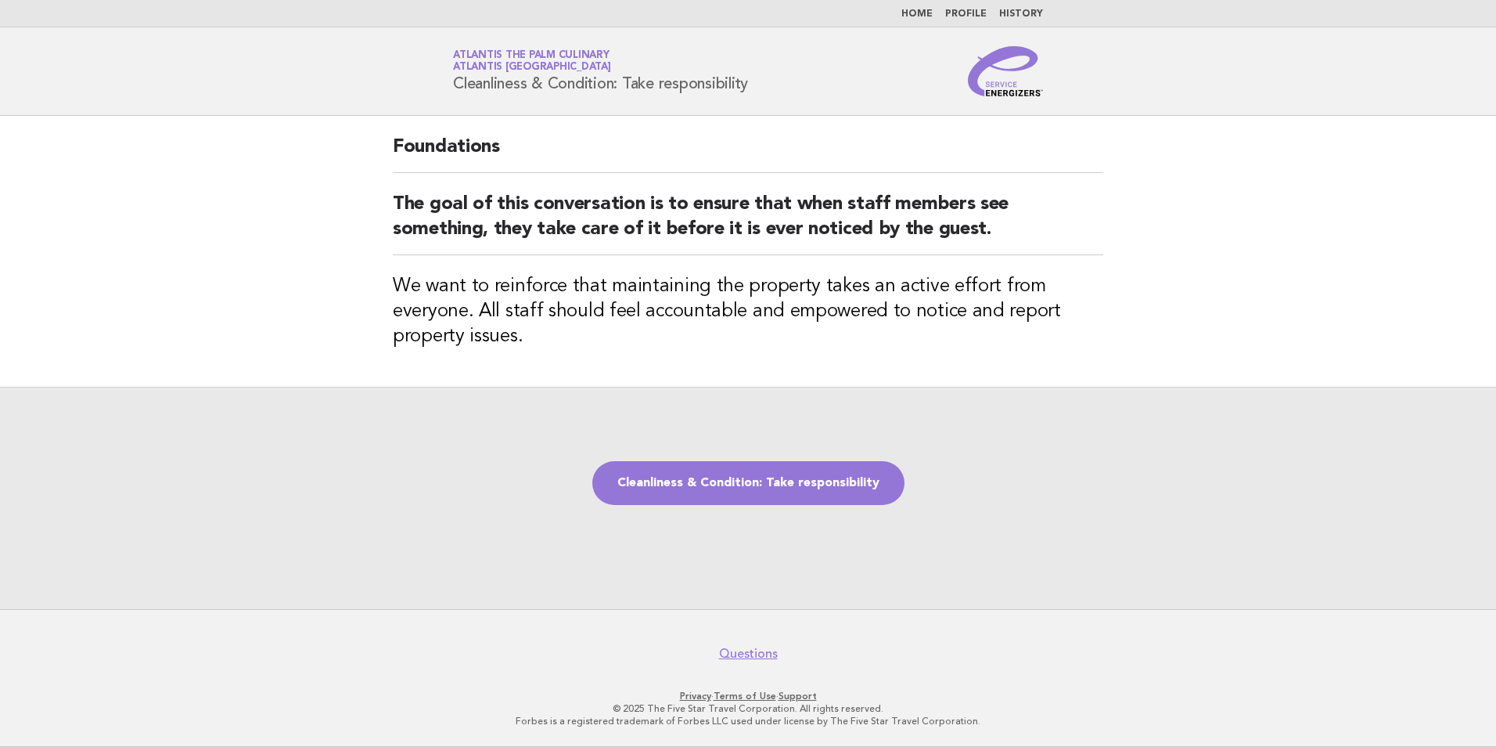  I want to click on h2: Foundations, so click(748, 153).